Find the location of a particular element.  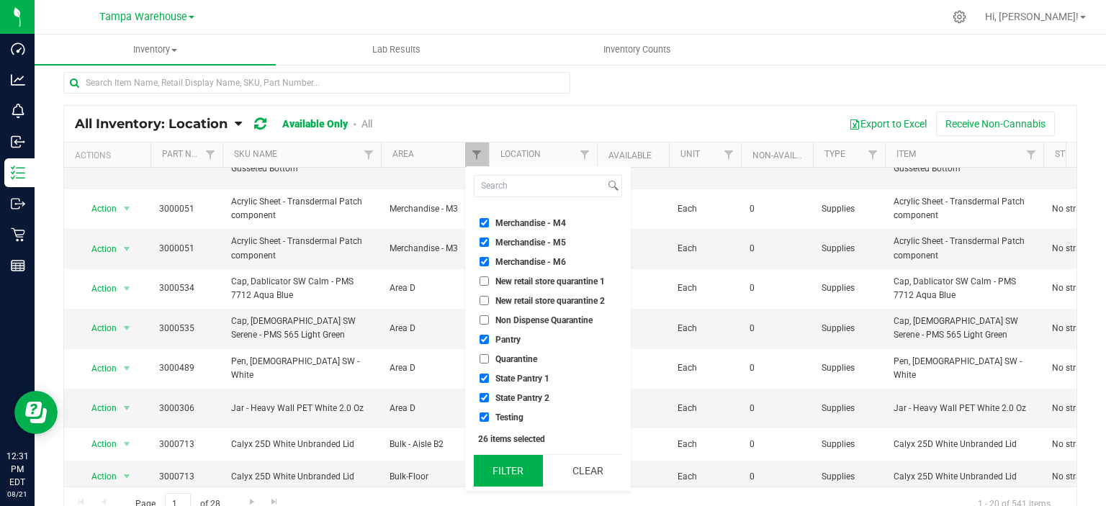

span: State Pantry 1 is located at coordinates (522, 379).